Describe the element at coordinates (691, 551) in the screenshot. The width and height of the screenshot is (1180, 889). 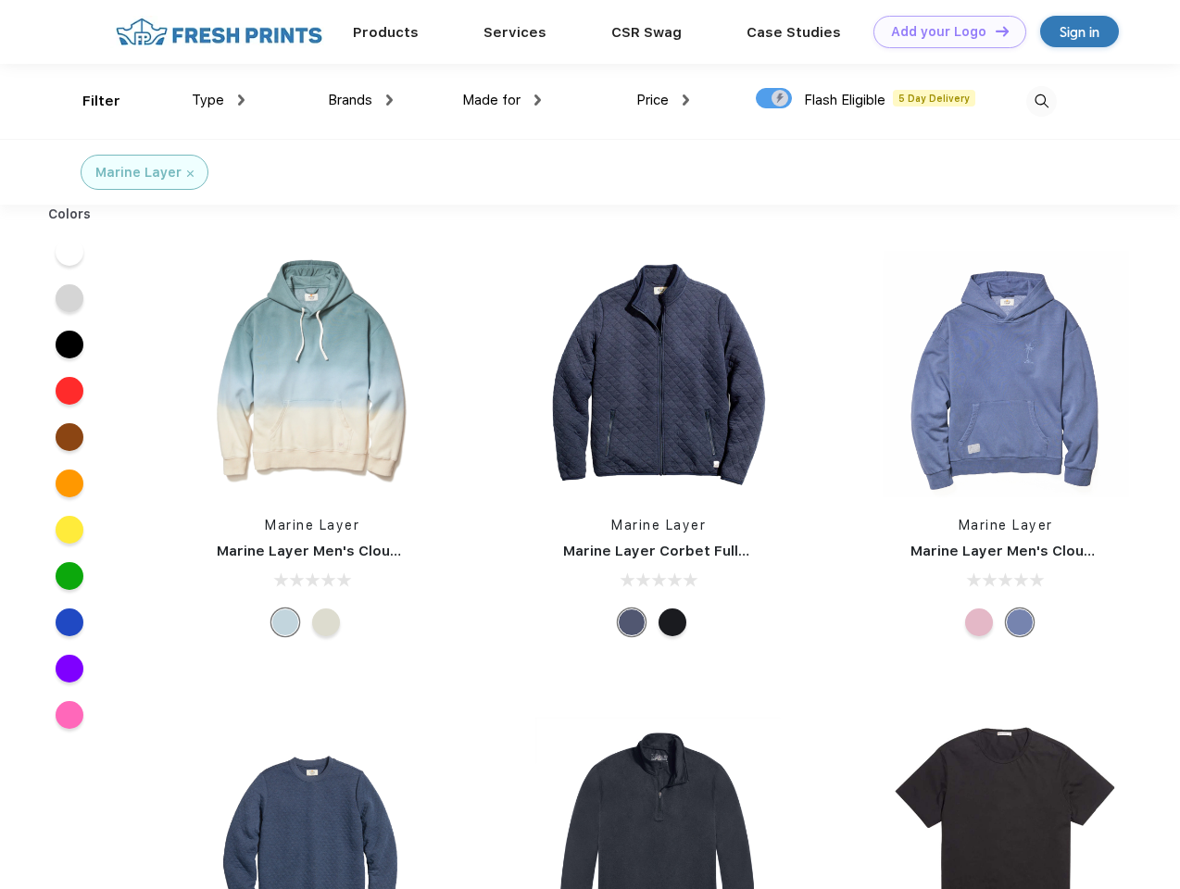
I see `a: Marine Layer Corbet Full-Zip Jacket` at that location.